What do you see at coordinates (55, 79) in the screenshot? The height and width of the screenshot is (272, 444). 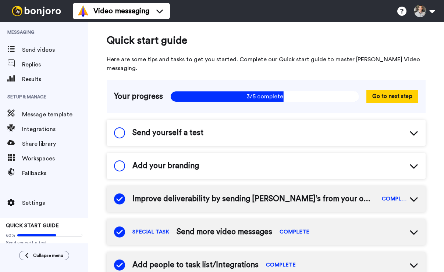 I see `span: Results` at bounding box center [55, 79].